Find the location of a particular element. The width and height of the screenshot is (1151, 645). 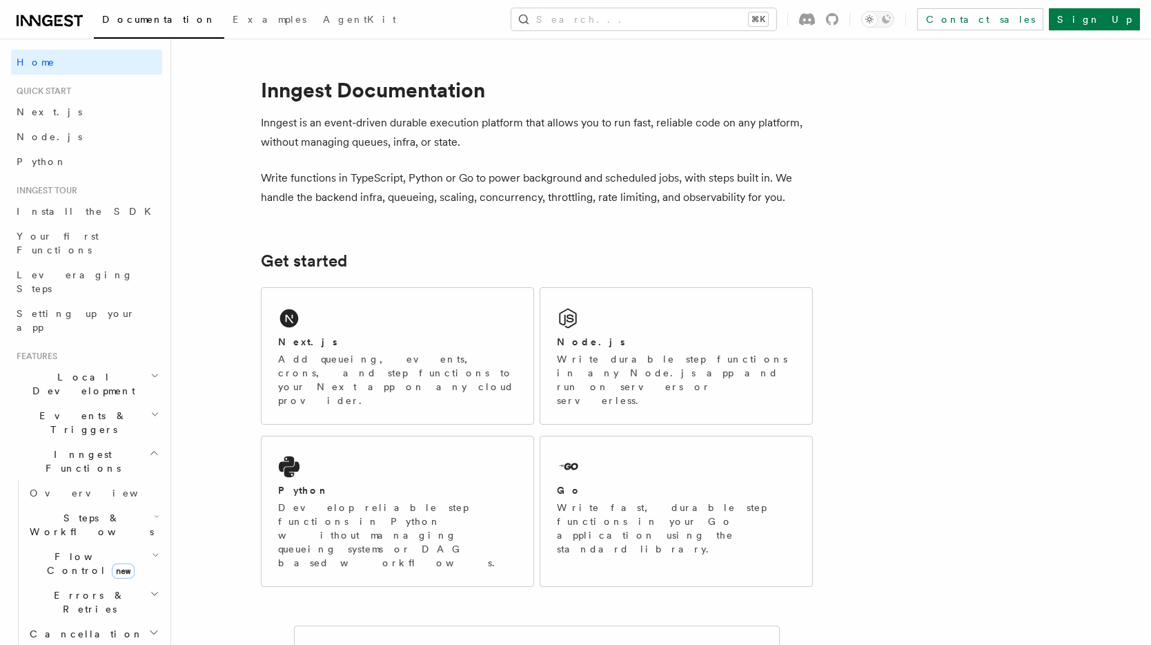

h1: Inngest Documentation is located at coordinates (537, 90).